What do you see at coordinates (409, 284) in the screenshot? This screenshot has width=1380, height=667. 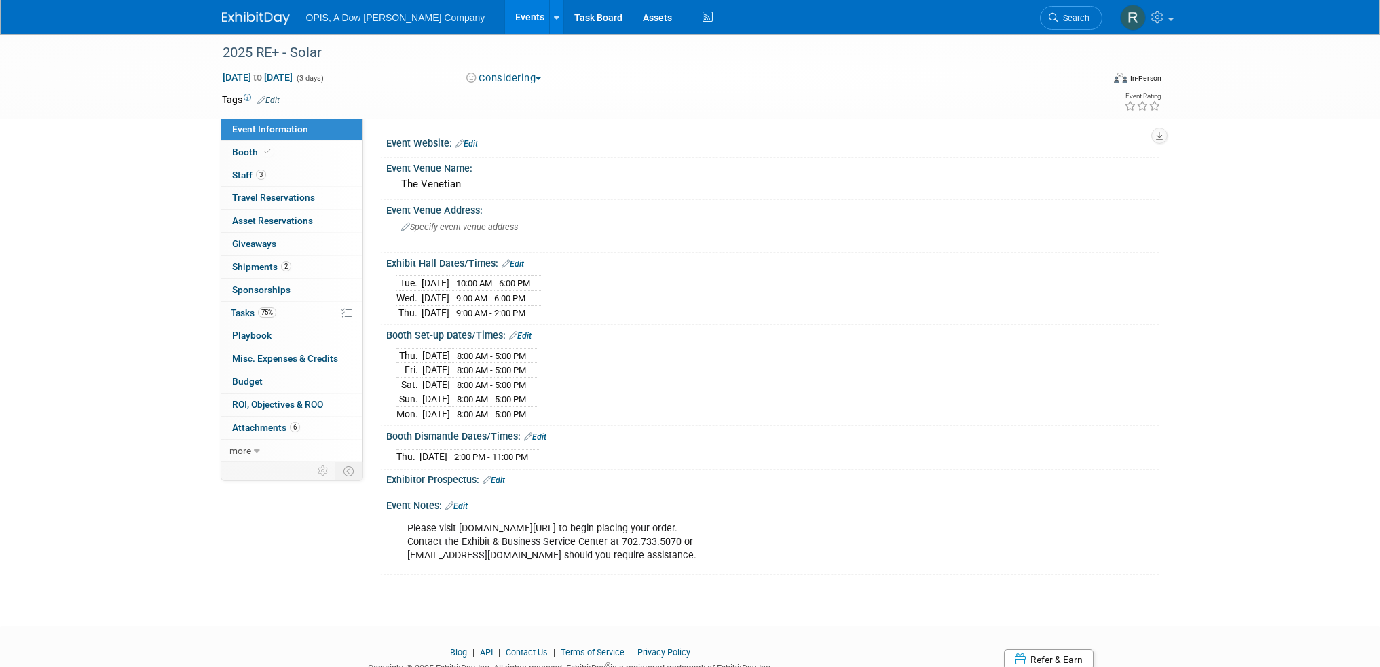 I see `td: Tue.` at bounding box center [409, 284].